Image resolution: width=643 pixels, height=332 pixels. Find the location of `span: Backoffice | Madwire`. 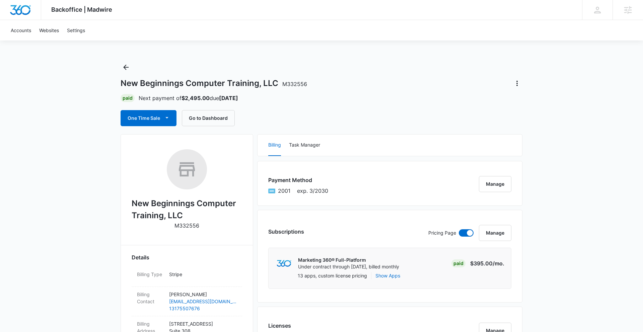

span: Backoffice | Madwire is located at coordinates (82, 9).